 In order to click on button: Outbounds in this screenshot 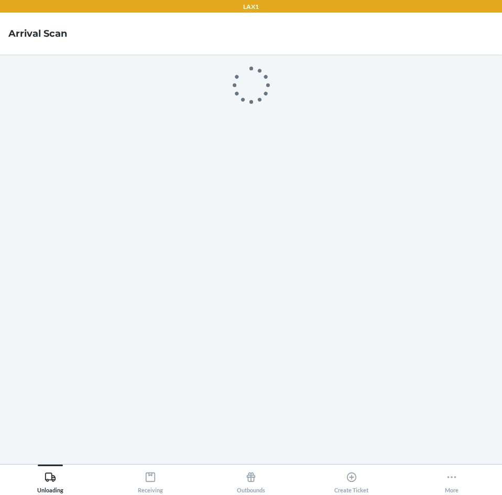, I will do `click(251, 478)`.